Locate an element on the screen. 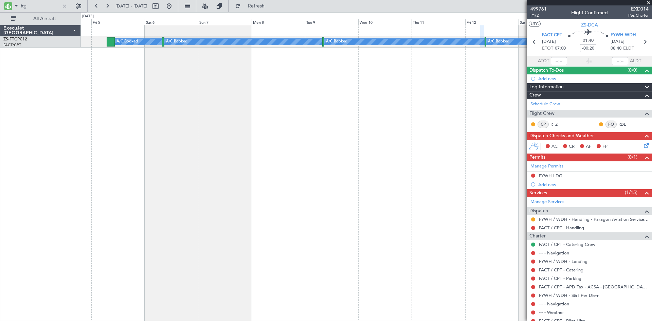 The image size is (652, 321). button: UTC is located at coordinates (535, 24).